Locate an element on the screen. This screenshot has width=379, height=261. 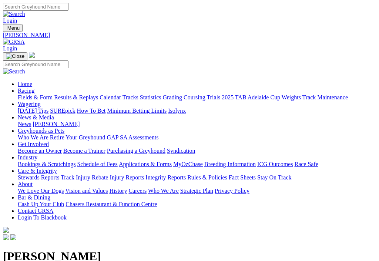
a: GAP SA Assessments is located at coordinates (133, 137).